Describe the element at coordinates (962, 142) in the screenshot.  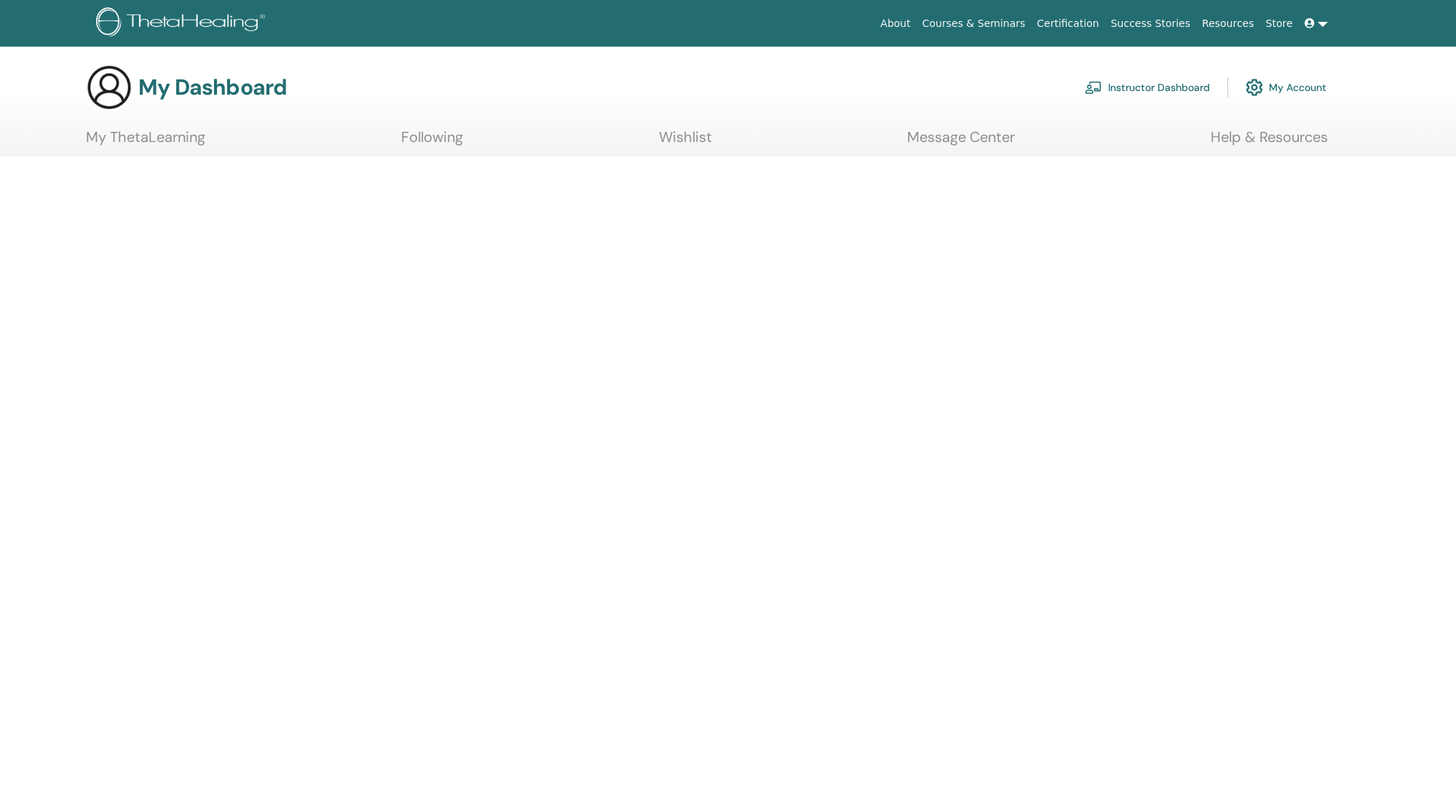
I see `a: Message Center` at that location.